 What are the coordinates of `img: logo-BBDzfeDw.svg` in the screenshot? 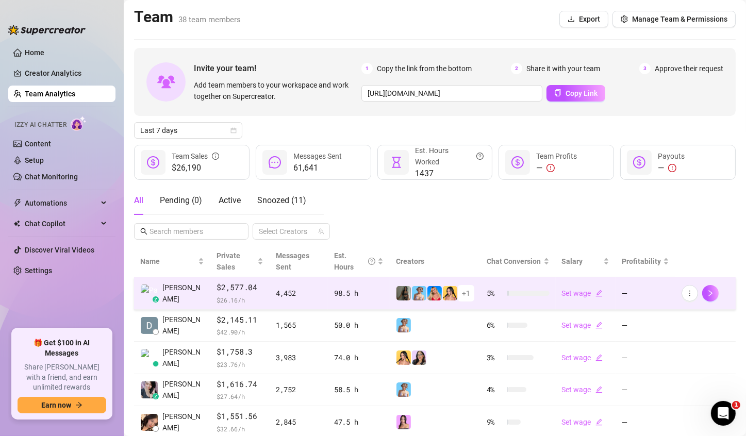 It's located at (47, 30).